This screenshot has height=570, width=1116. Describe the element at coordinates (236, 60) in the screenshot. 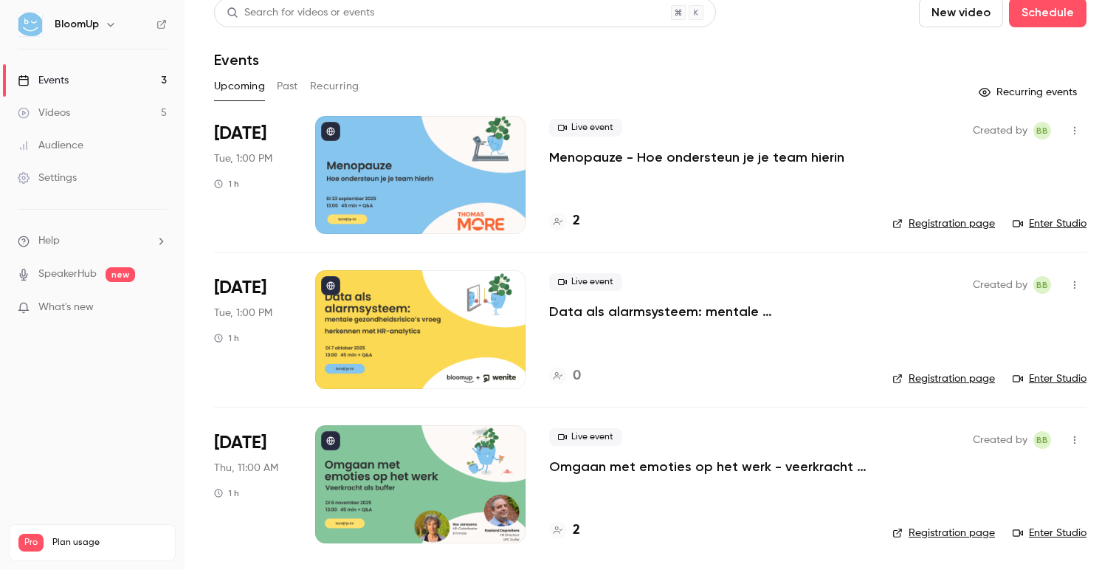

I see `h1: Events` at that location.